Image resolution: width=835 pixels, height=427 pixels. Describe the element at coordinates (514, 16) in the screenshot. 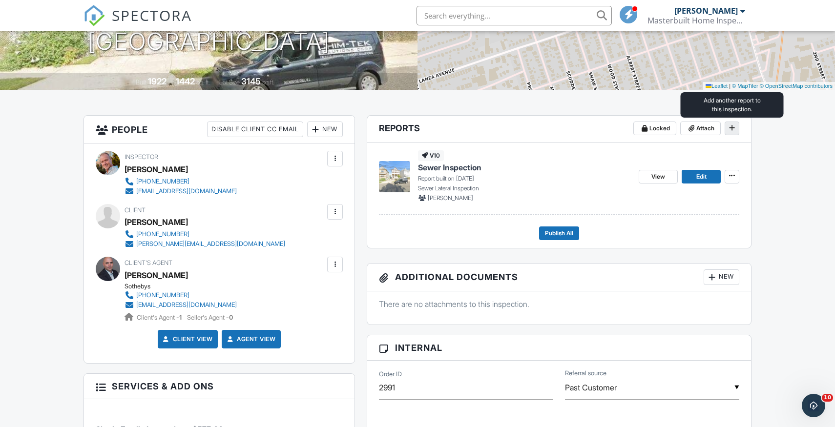

I see `input: Search everything...` at that location.